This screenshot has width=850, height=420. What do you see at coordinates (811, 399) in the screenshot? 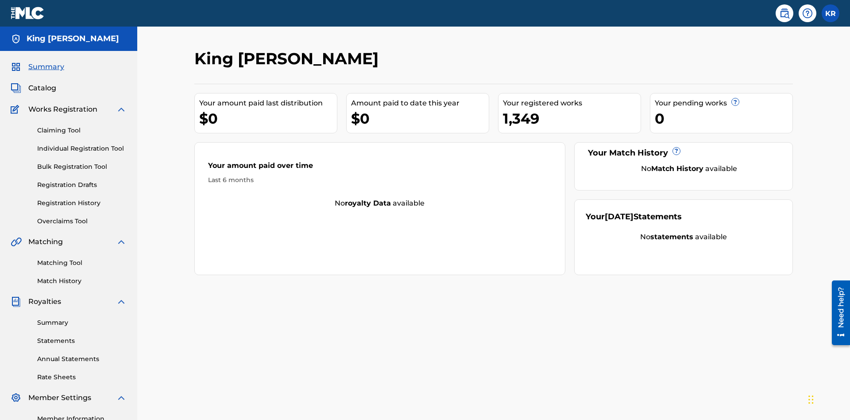
I see `div: Drag` at bounding box center [811, 399].